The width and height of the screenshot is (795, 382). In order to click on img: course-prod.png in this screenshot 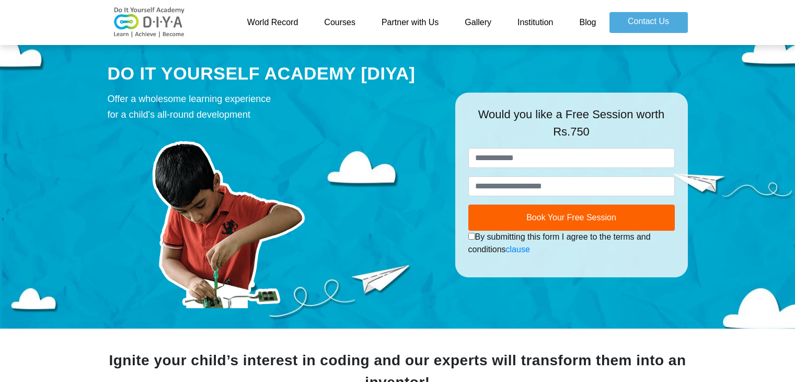, I will do `click(228, 217)`.